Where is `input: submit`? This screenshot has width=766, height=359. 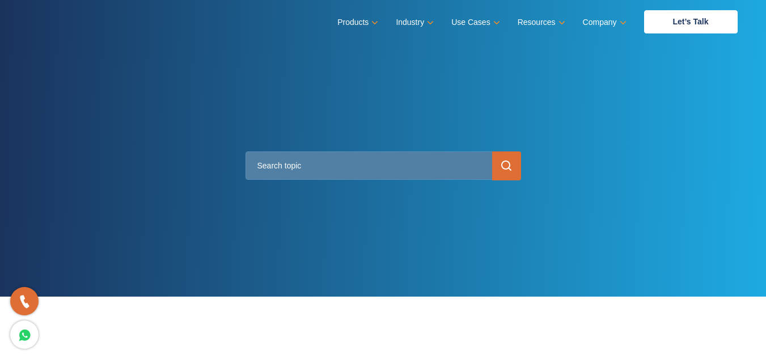 input: submit is located at coordinates (506, 165).